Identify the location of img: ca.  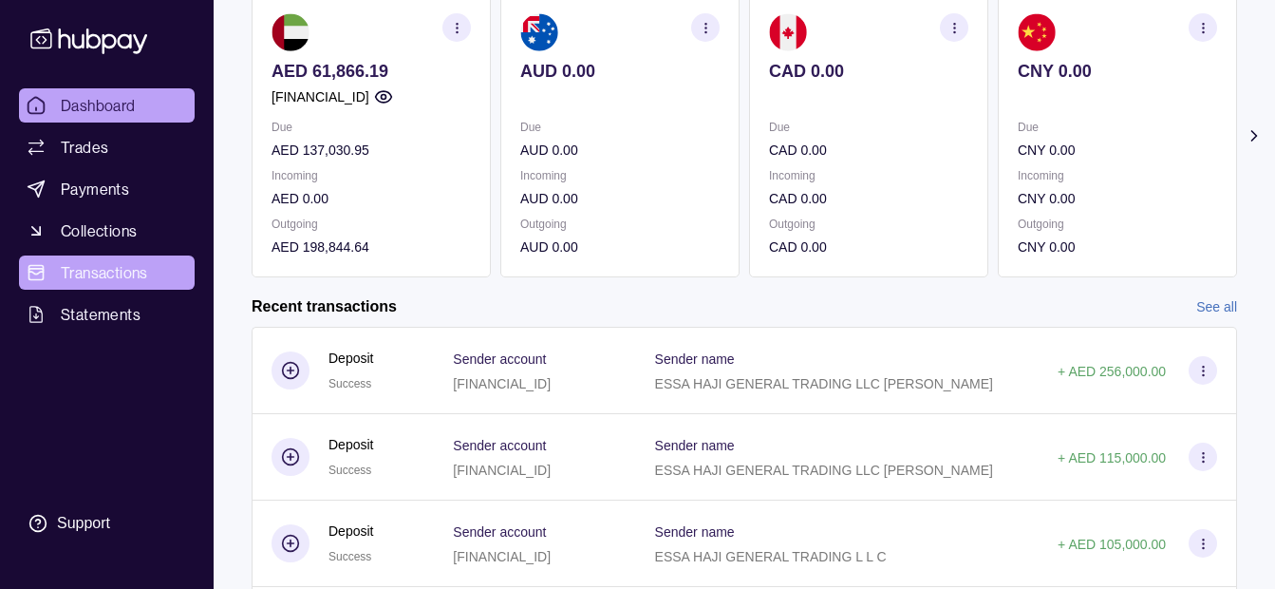
(788, 32).